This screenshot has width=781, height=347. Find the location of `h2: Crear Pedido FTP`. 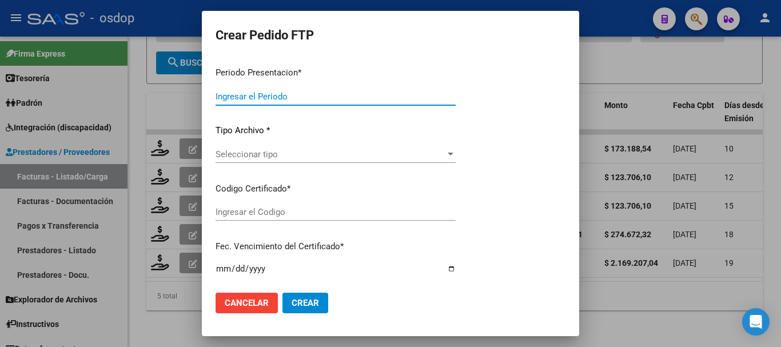

h2: Crear Pedido FTP is located at coordinates (390, 35).